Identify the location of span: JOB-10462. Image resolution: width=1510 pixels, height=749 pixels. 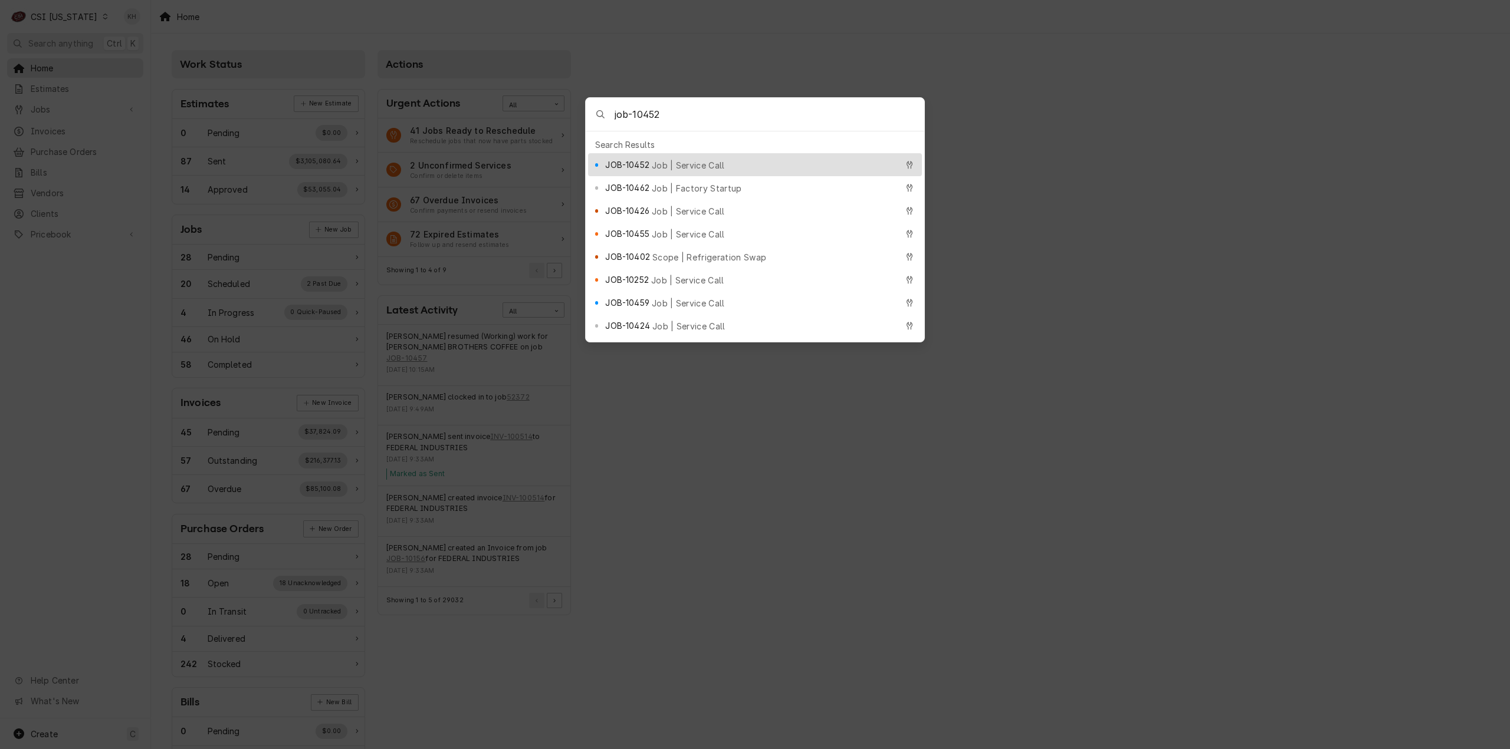
(627, 188).